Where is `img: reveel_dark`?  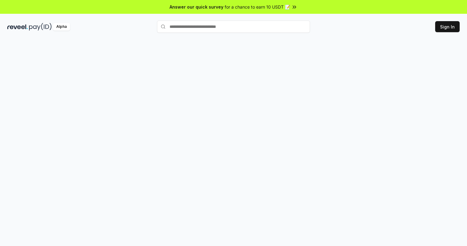
img: reveel_dark is located at coordinates (17, 27).